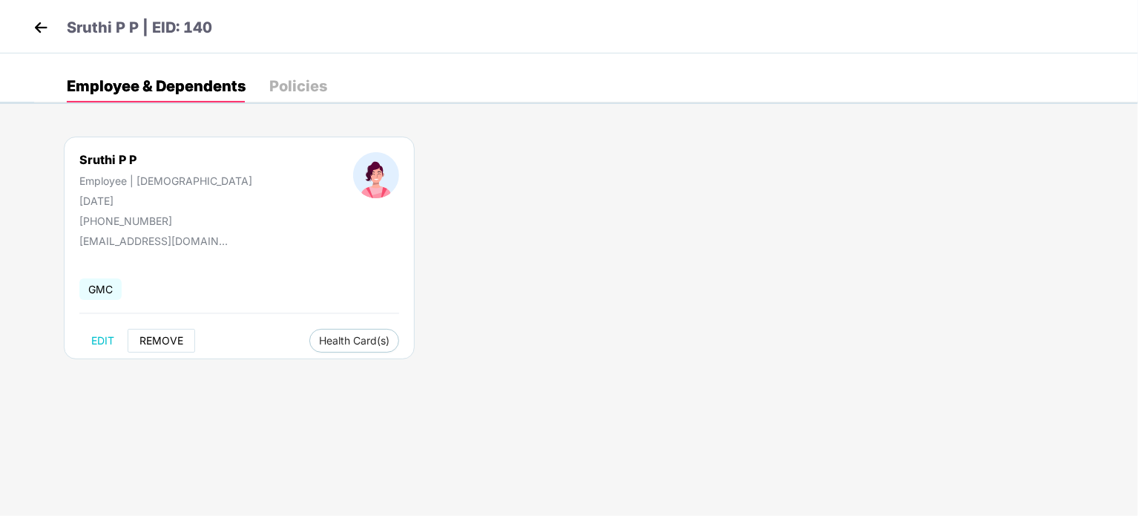 This screenshot has width=1138, height=516. I want to click on img: back, so click(41, 27).